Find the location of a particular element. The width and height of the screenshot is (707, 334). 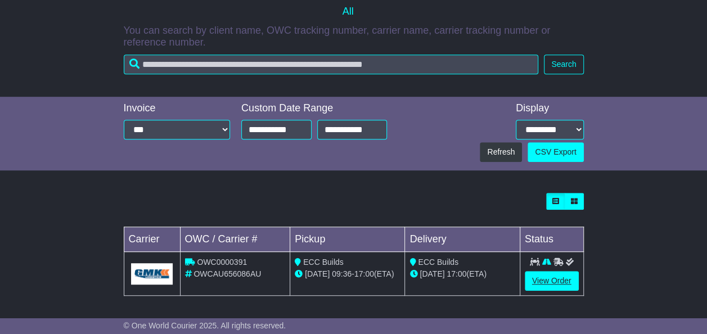

div: Custom Date Range is located at coordinates (314, 109).